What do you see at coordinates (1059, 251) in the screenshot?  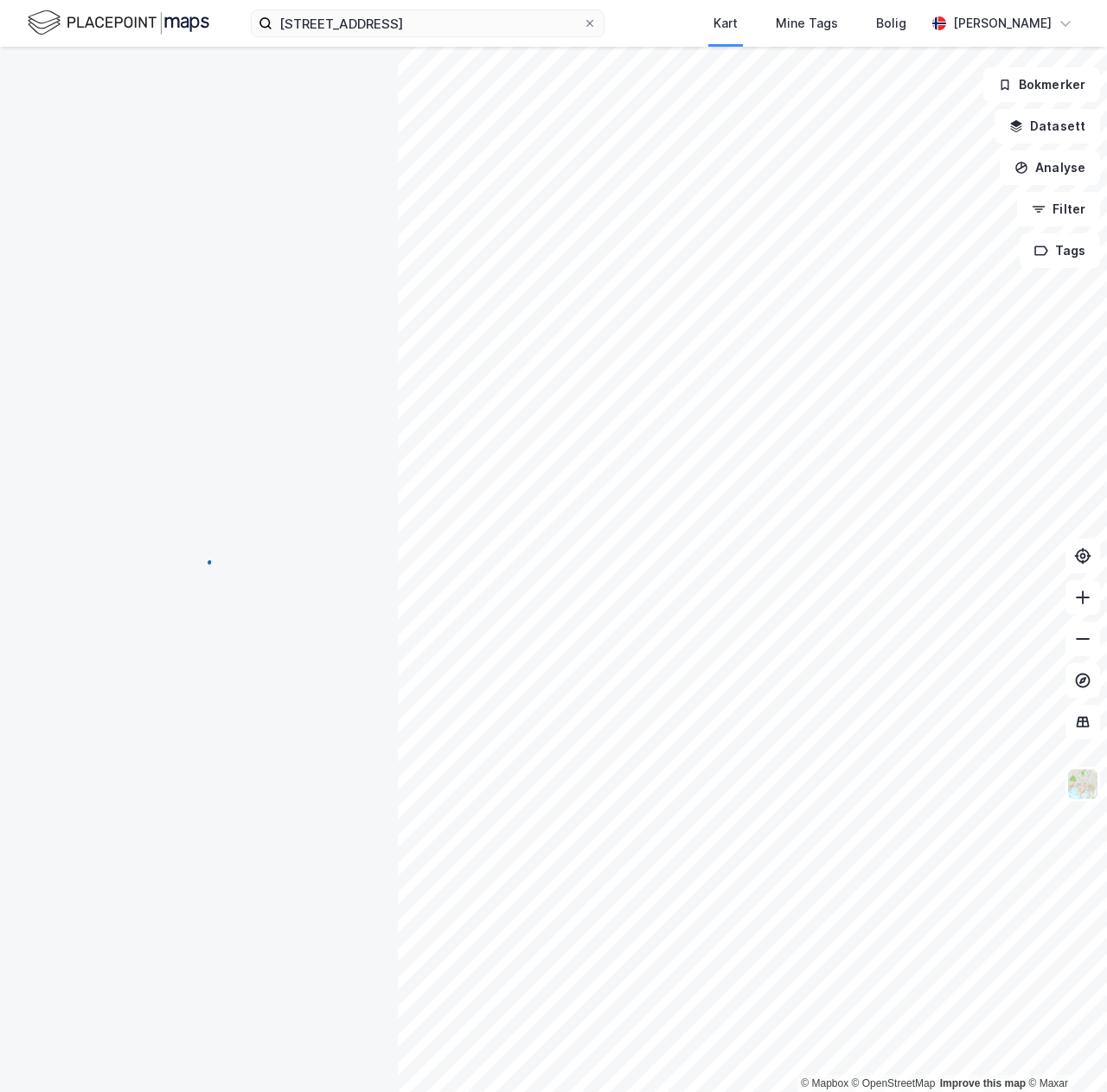 I see `button: Tags` at bounding box center [1059, 251].